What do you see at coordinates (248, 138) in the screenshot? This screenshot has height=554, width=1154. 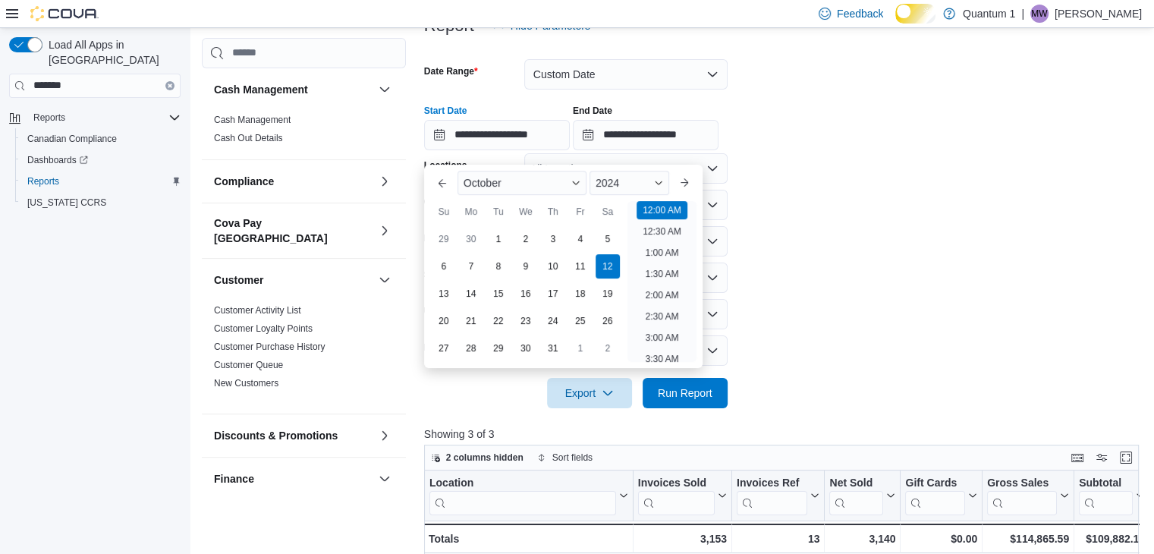 I see `a: Cash Out Details` at bounding box center [248, 138].